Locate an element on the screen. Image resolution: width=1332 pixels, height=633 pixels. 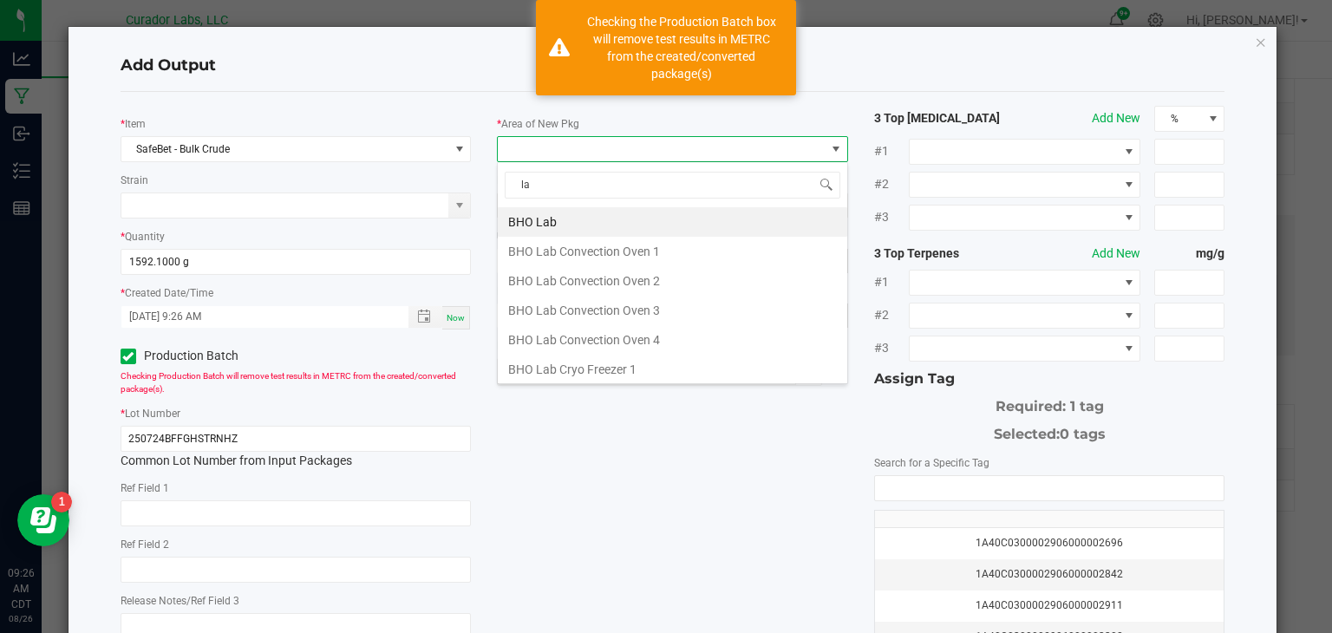
label: Item is located at coordinates (135, 124).